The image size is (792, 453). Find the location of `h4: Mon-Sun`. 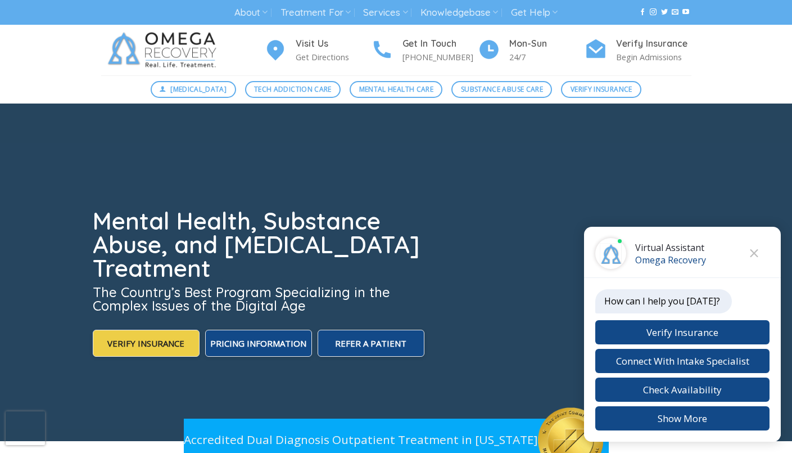

h4: Mon-Sun is located at coordinates (547, 44).